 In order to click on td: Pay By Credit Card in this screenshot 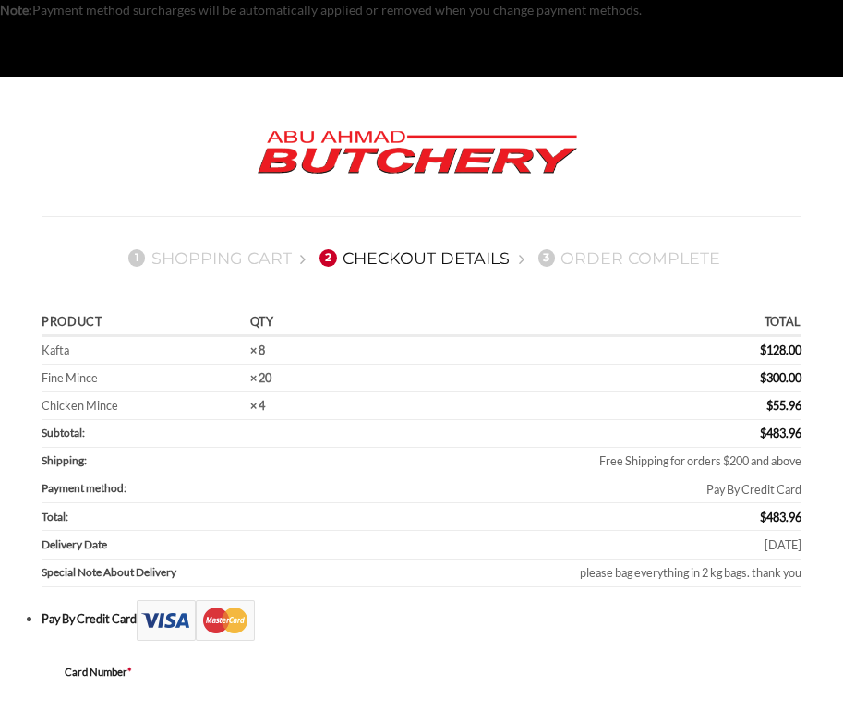, I will do `click(566, 490)`.